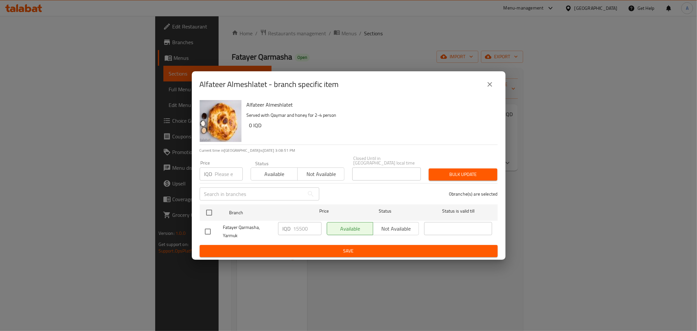 The image size is (697, 331). Describe the element at coordinates (274, 174) in the screenshot. I see `span: Available` at that location.